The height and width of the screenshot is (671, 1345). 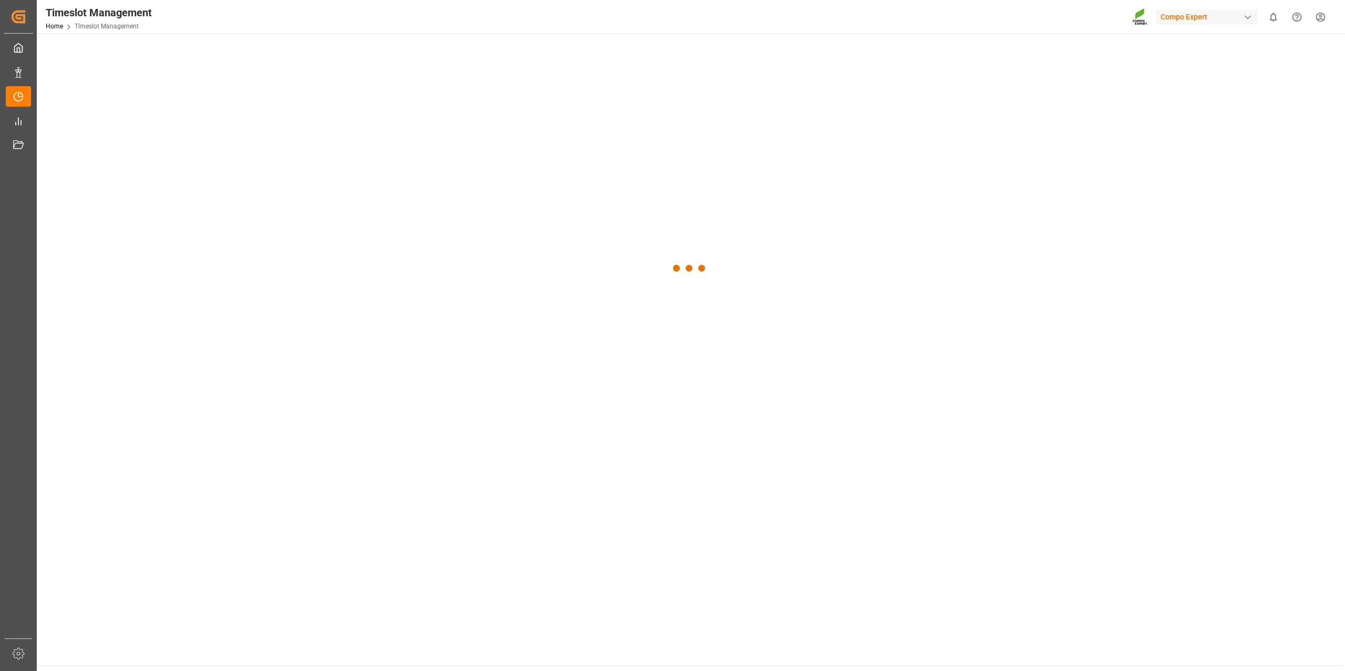 I want to click on div: Compo Expert, so click(x=1207, y=17).